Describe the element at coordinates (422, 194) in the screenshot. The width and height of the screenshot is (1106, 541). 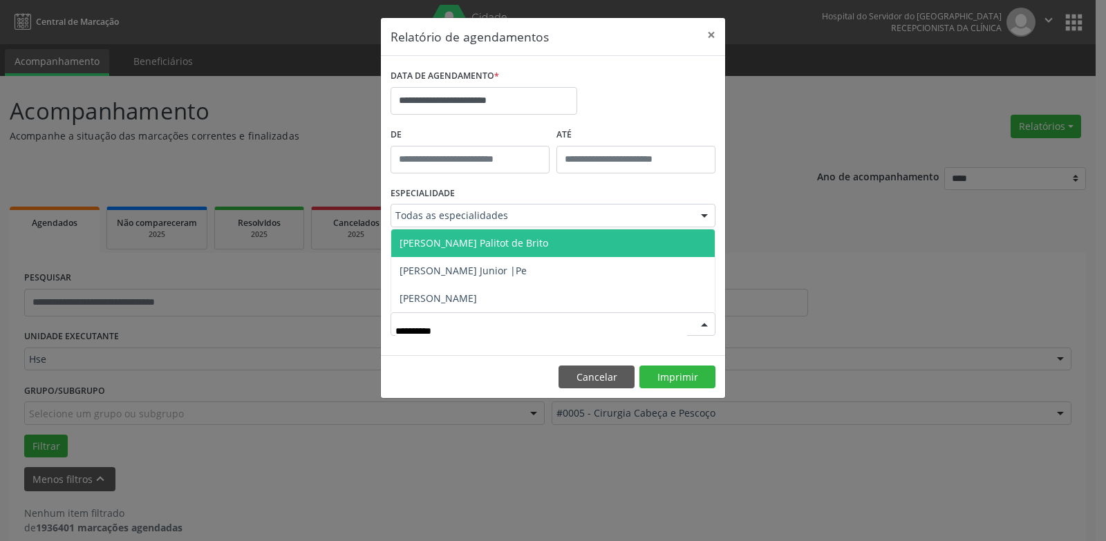
I see `label: ESPECIALIDADE` at that location.